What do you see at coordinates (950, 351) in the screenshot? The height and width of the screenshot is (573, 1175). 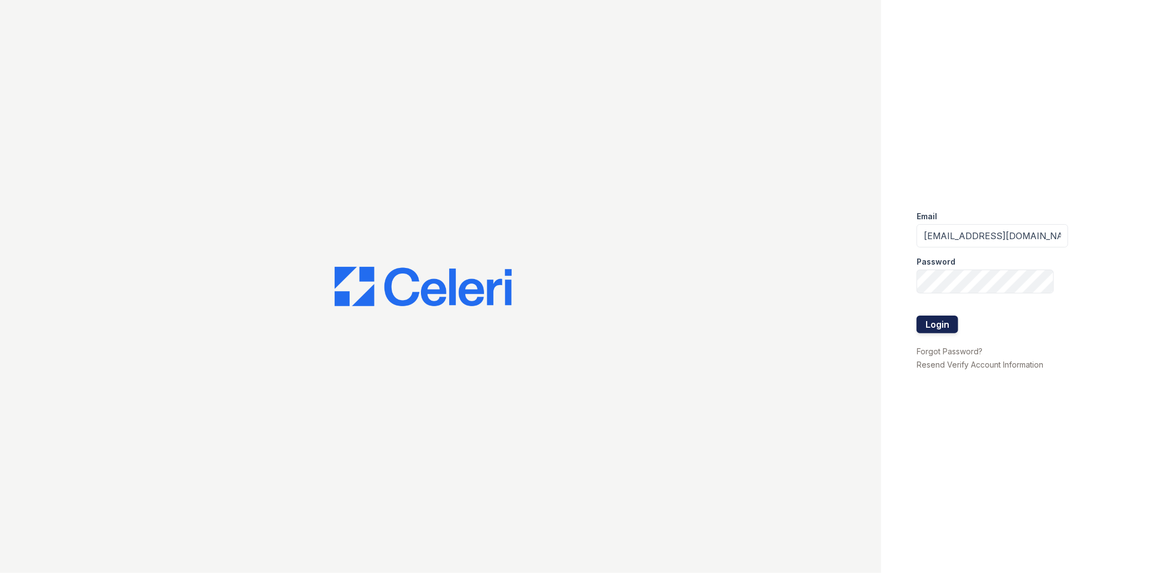 I see `a: Forgot Password?` at bounding box center [950, 351].